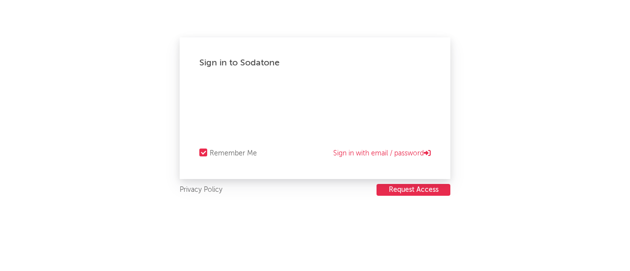  What do you see at coordinates (315, 63) in the screenshot?
I see `div: Sign in to Sodatone` at bounding box center [315, 63].